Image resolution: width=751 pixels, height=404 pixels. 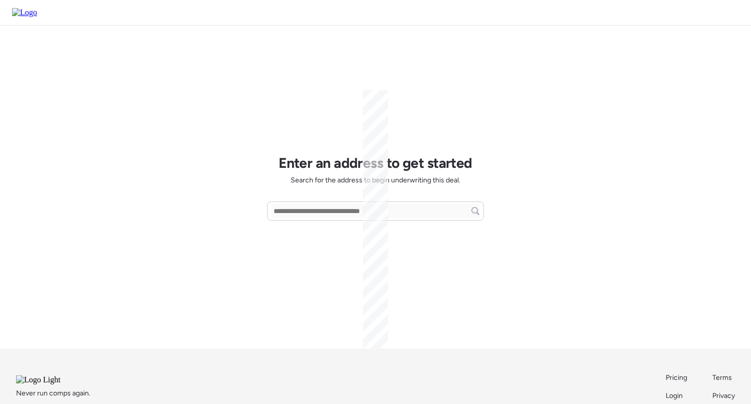 I want to click on a: Terms, so click(x=724, y=378).